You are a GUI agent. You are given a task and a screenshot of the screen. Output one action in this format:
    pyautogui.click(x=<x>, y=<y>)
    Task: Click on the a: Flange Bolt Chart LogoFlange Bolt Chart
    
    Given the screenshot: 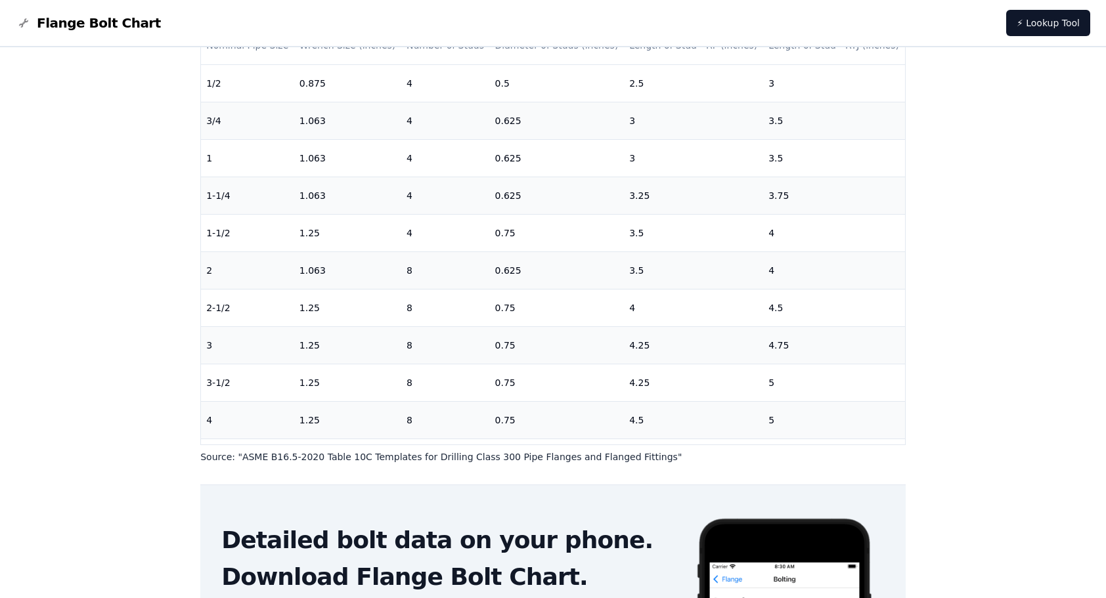 What is the action you would take?
    pyautogui.click(x=88, y=23)
    